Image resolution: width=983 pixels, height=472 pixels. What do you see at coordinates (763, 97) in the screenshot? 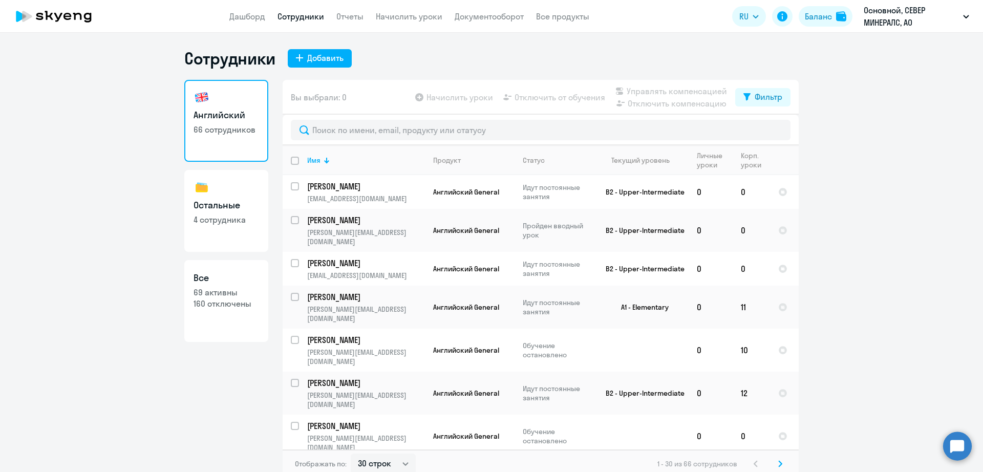
I see `button: Фильтр` at bounding box center [763, 97].